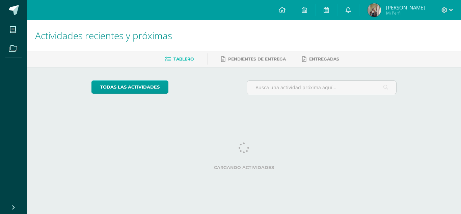 The height and width of the screenshot is (214, 461). I want to click on a: Tablero, so click(179, 59).